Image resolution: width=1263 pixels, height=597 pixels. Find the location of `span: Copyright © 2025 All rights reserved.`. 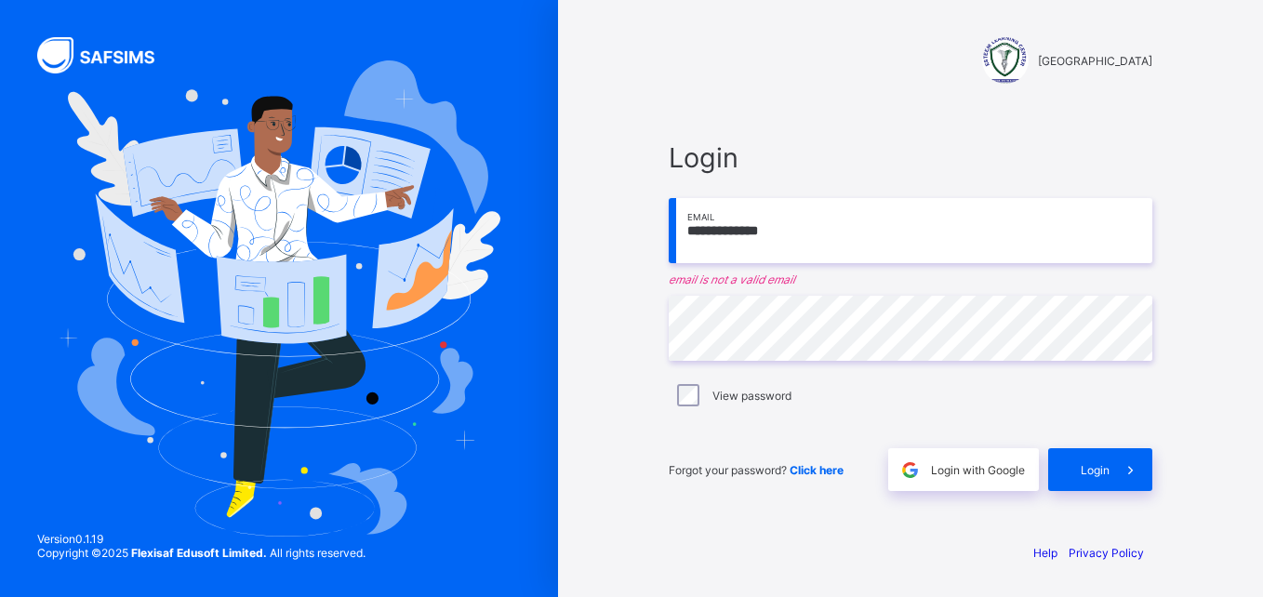

span: Copyright © 2025 All rights reserved. is located at coordinates (201, 553).